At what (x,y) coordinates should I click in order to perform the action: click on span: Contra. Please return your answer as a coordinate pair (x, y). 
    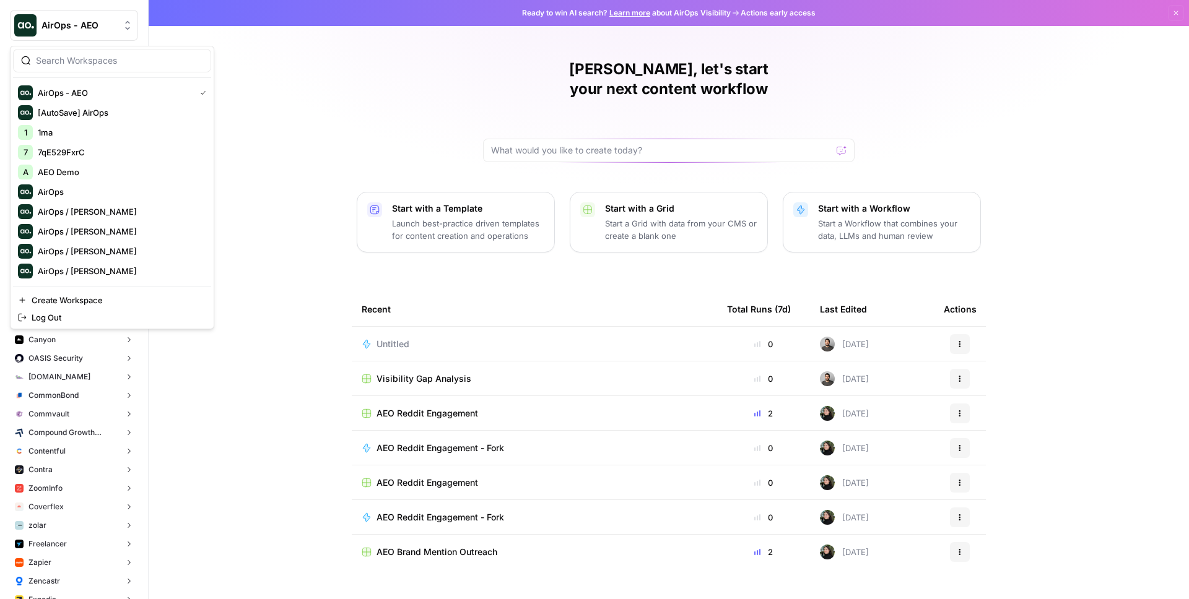
    Looking at the image, I should click on (40, 470).